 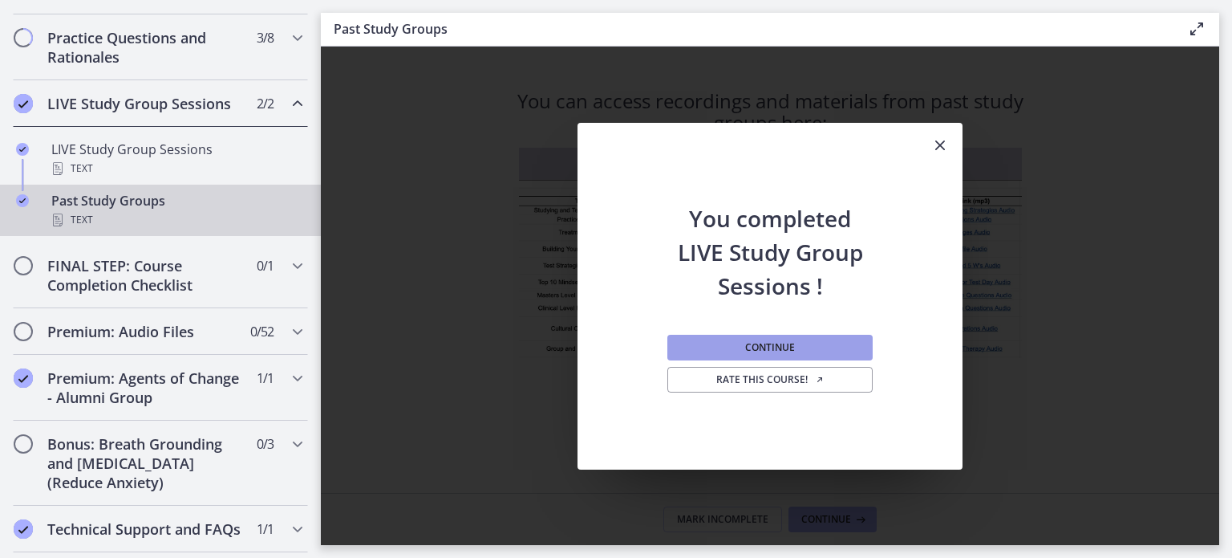 What do you see at coordinates (265, 103) in the screenshot?
I see `span: 2 / 2` at bounding box center [265, 103].